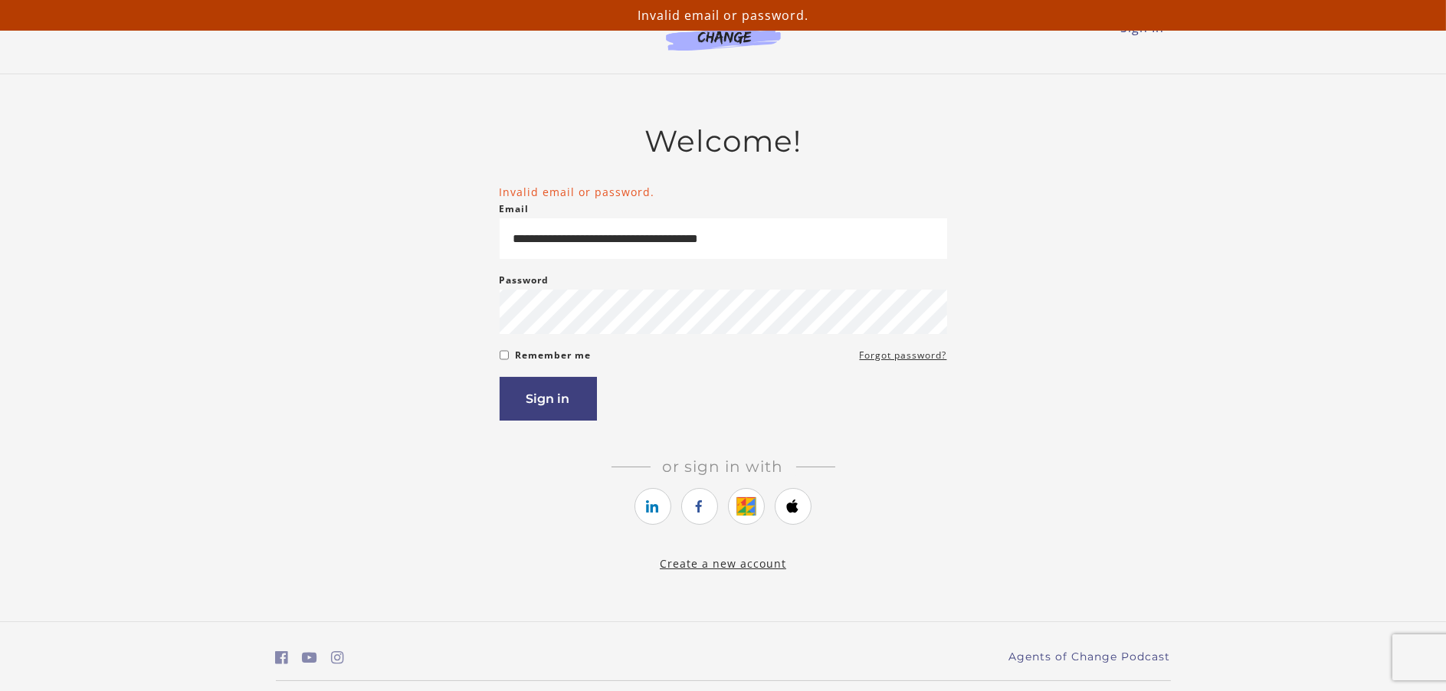 Image resolution: width=1446 pixels, height=691 pixels. What do you see at coordinates (904, 356) in the screenshot?
I see `a: Forgot password?` at bounding box center [904, 356].